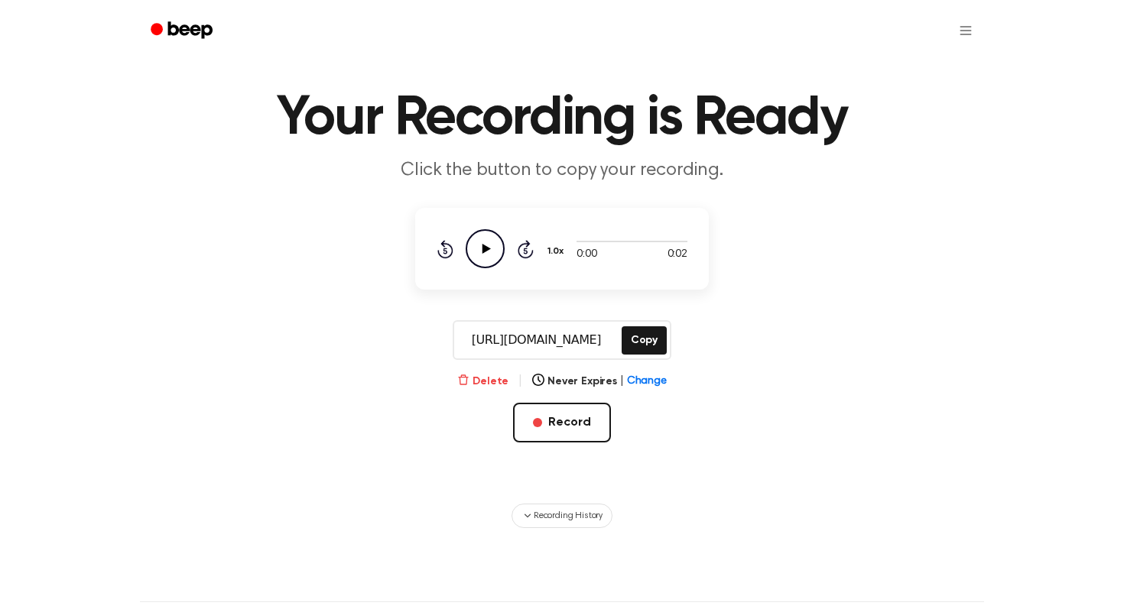  What do you see at coordinates (647, 382) in the screenshot?
I see `span: Change` at bounding box center [647, 382].